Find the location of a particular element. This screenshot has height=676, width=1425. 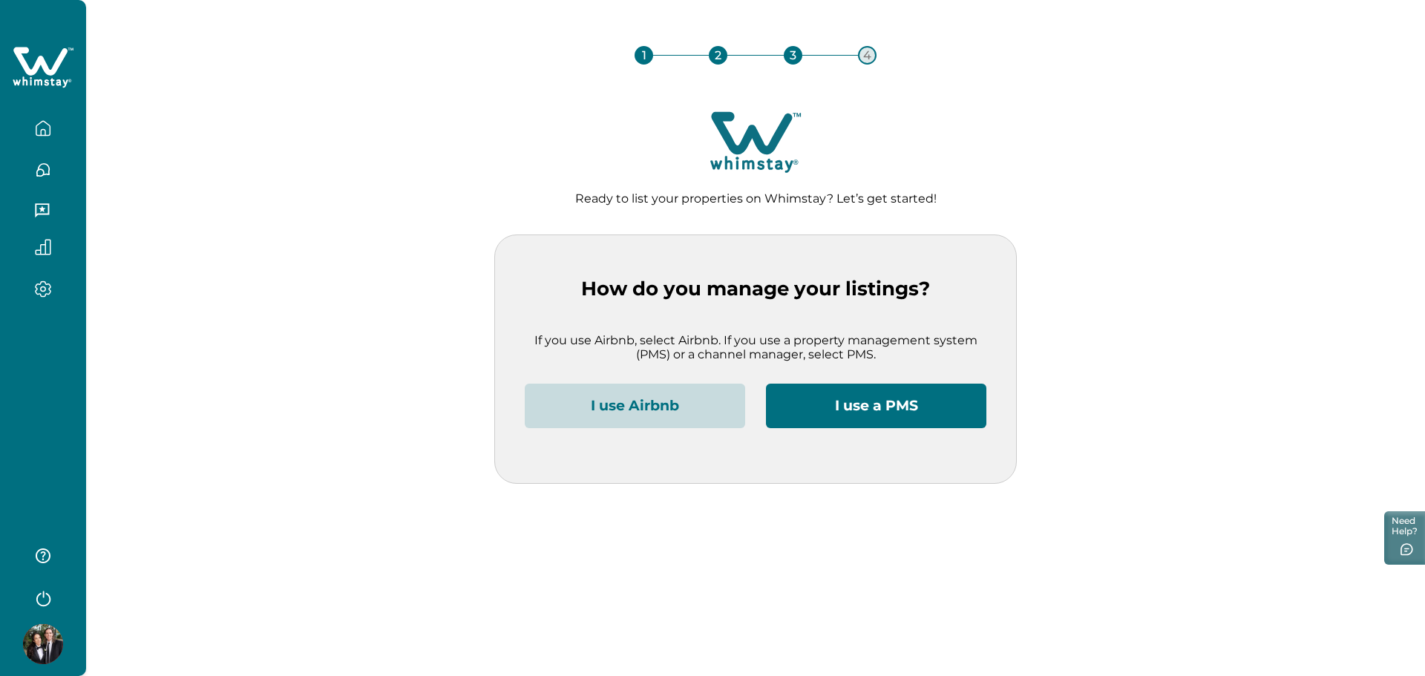

div: 3 is located at coordinates (793, 55).